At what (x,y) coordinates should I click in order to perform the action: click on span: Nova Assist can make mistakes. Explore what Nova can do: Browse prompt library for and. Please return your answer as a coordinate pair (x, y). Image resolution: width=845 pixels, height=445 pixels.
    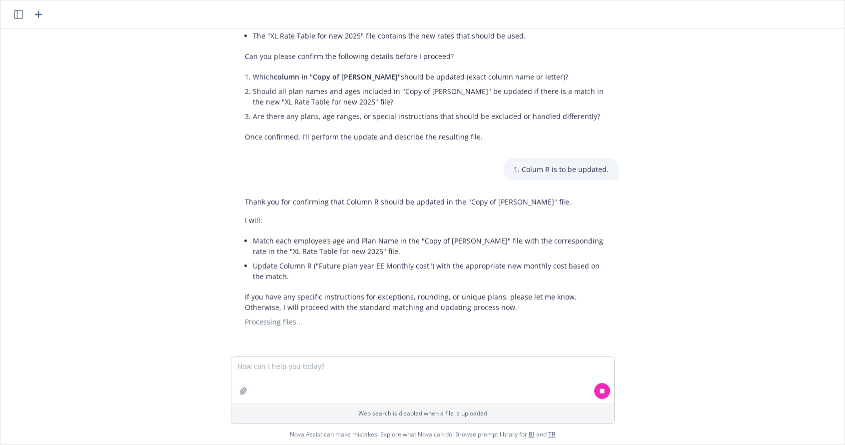
    Looking at the image, I should click on (423, 434).